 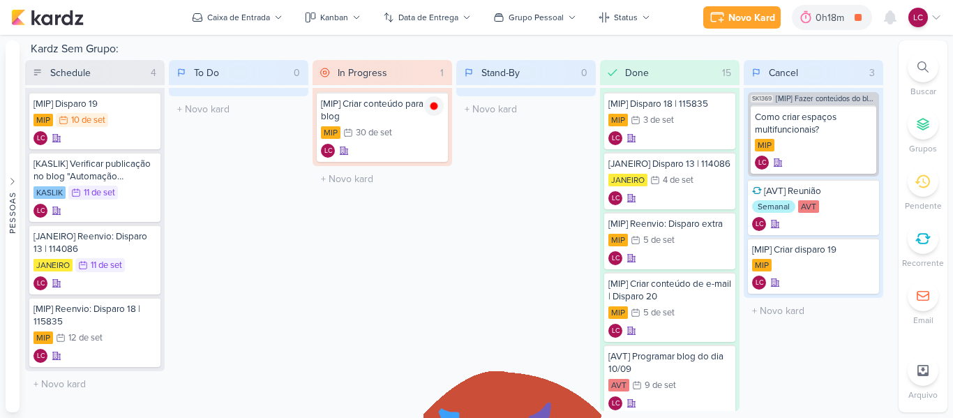 I want to click on button: Pessoas, so click(x=13, y=226).